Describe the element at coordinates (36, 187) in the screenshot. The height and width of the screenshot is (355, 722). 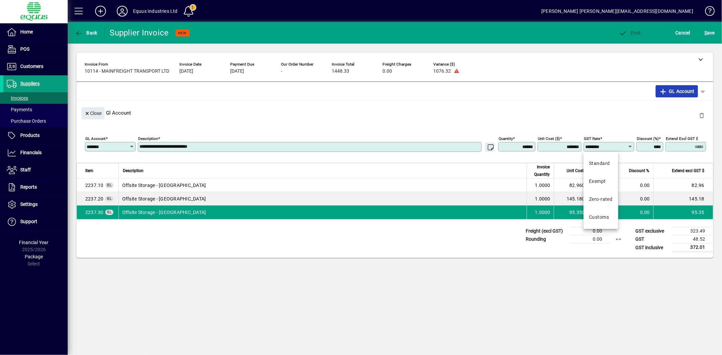
I see `a: Reports` at that location.